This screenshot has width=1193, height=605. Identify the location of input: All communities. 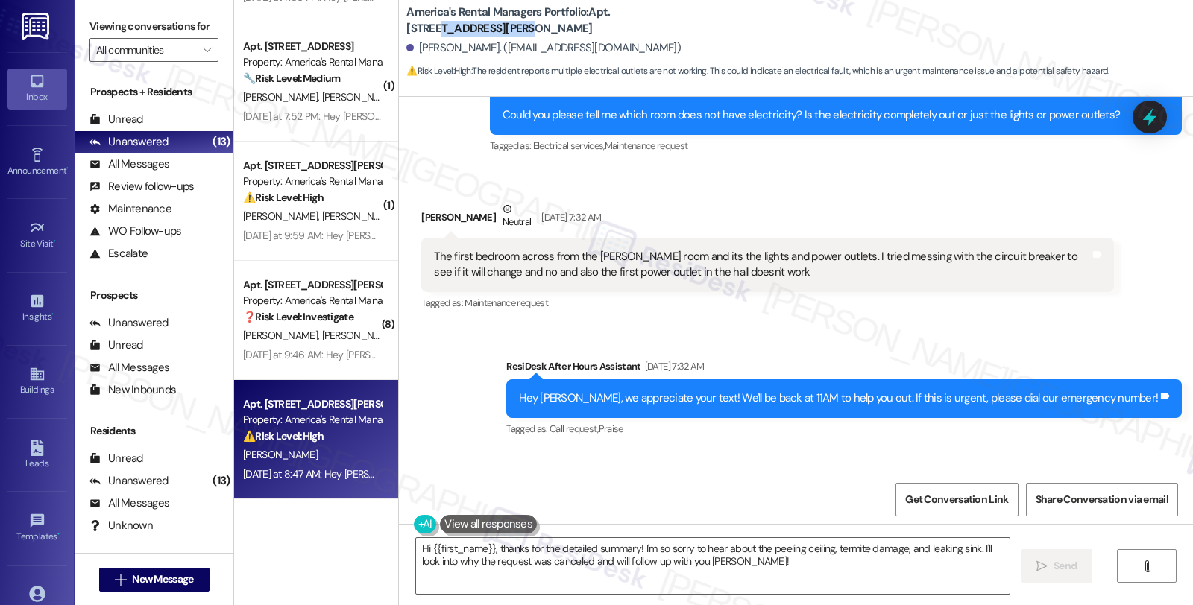
(145, 50).